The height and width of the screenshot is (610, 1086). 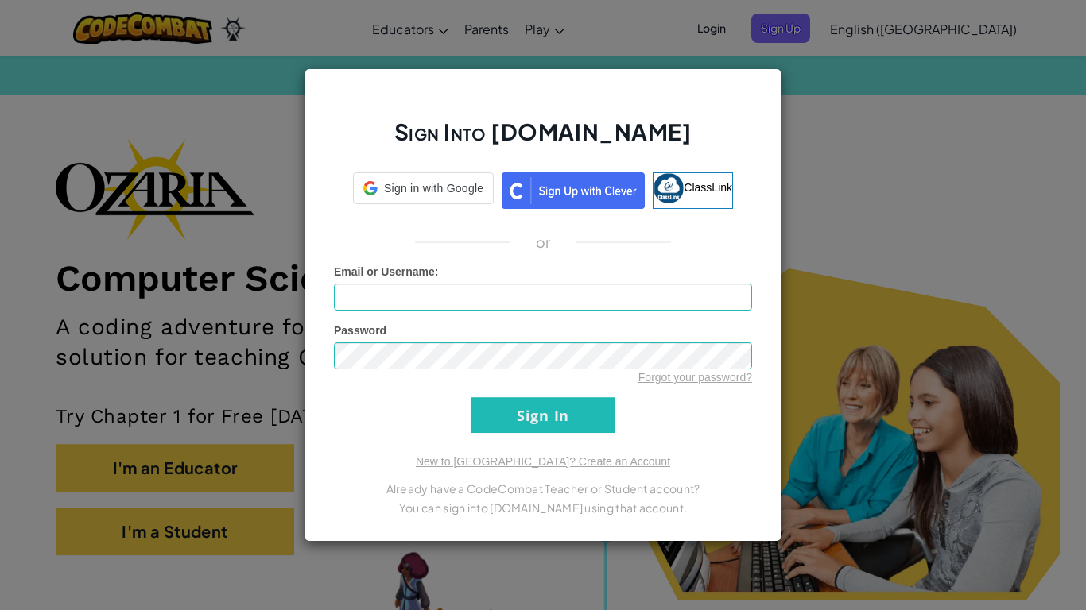 I want to click on span: Sign in with Google, so click(x=433, y=188).